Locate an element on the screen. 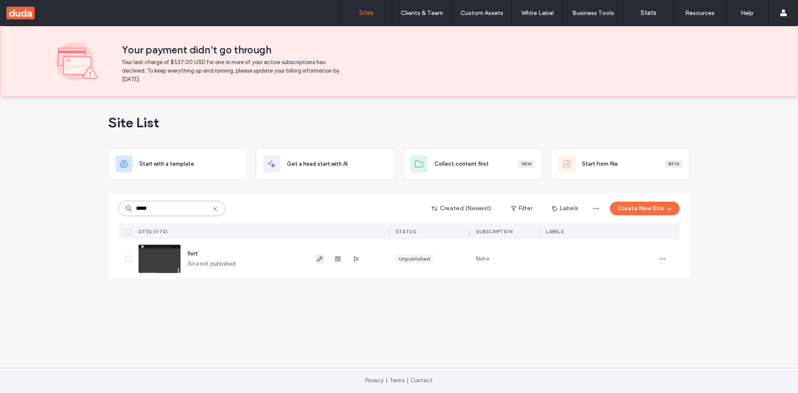  span: Terms is located at coordinates (397, 381).